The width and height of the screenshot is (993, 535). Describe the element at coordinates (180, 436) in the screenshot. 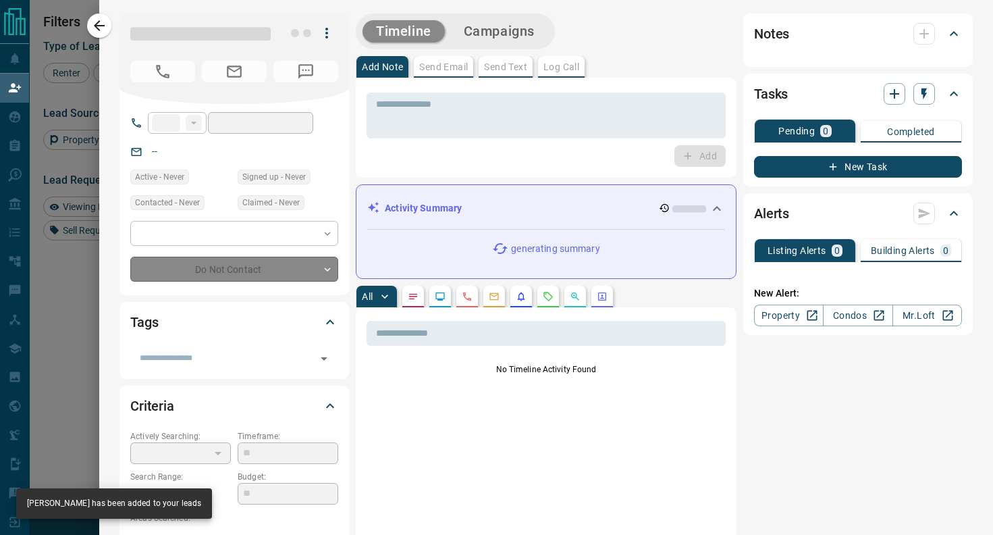

I see `p: Actively Searching:` at that location.